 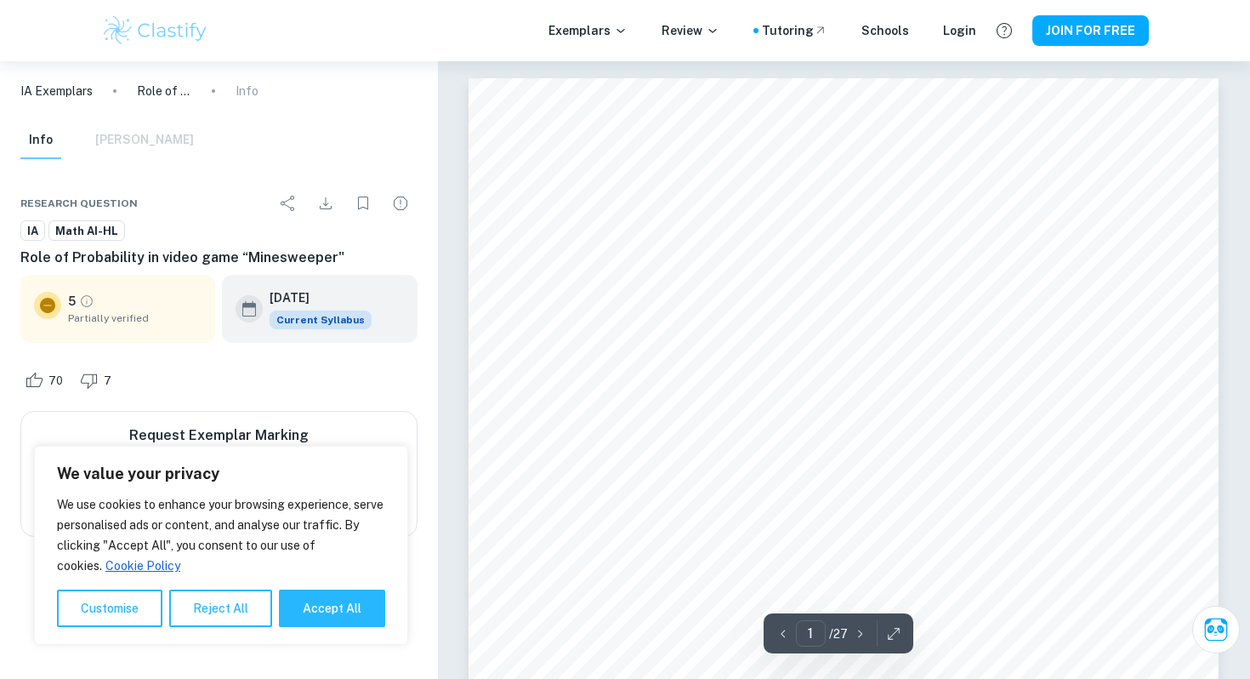 What do you see at coordinates (79, 203) in the screenshot?
I see `span: Research question` at bounding box center [79, 203].